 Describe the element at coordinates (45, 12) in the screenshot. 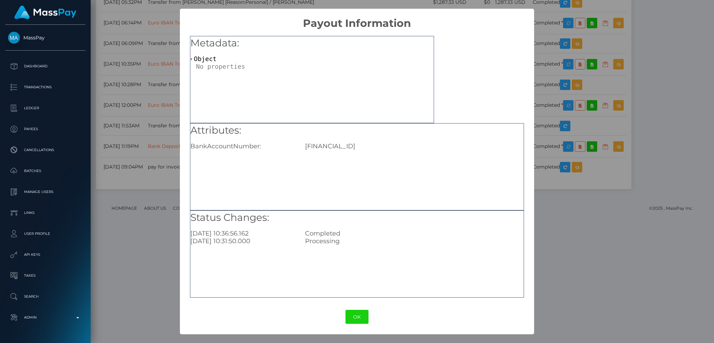

I see `img: MassPay Logo` at that location.